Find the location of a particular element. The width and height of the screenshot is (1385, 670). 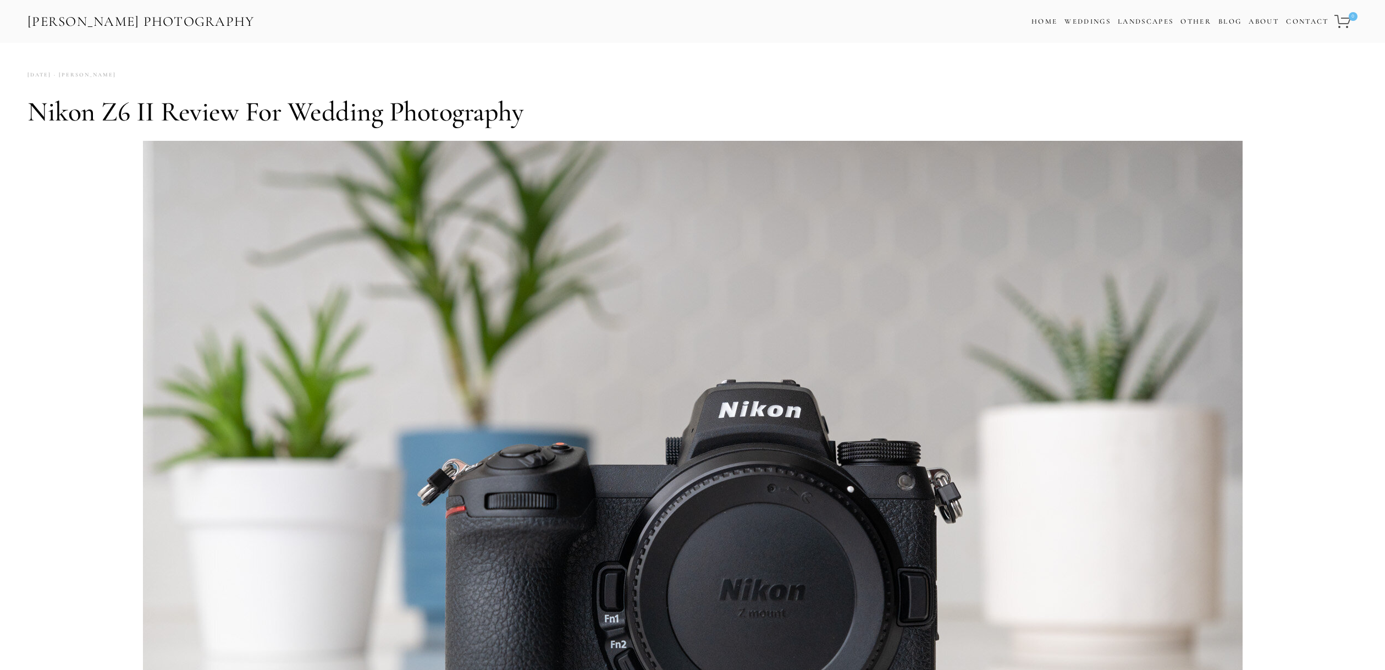

a: About is located at coordinates (1263, 21).